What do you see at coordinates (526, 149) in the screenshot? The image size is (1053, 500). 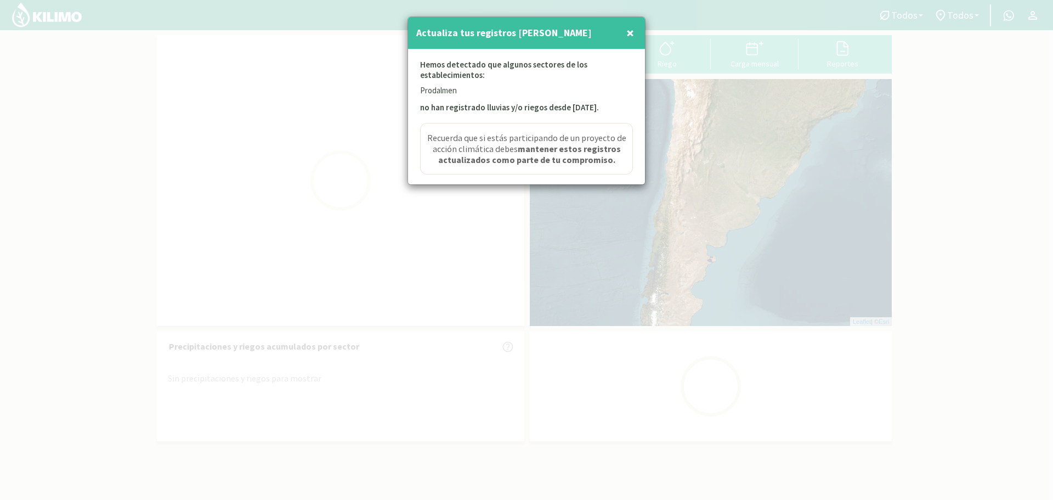 I see `span: Recuerda que si estás participando de un proyecto de acción climática debes` at bounding box center [526, 149].